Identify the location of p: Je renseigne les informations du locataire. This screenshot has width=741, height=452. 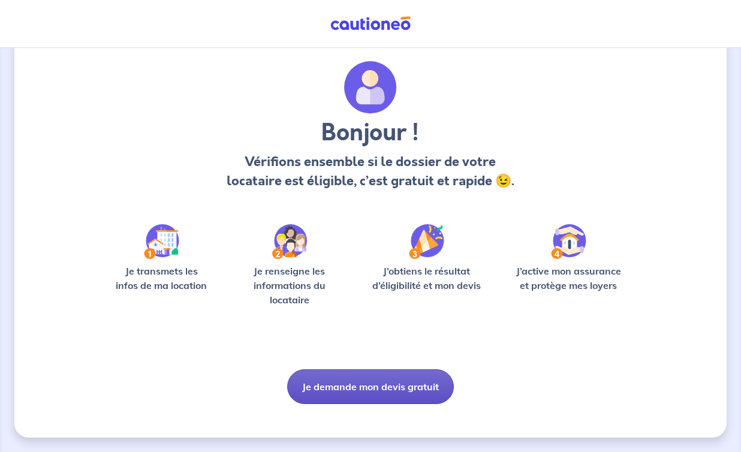
(290, 285).